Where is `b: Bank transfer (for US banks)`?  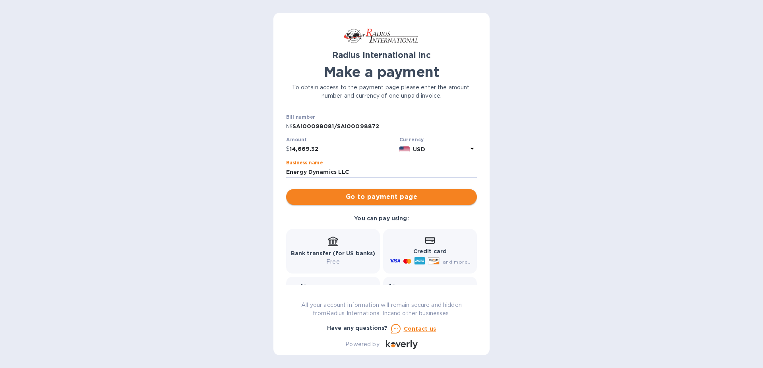 b: Bank transfer (for US banks) is located at coordinates (333, 254).